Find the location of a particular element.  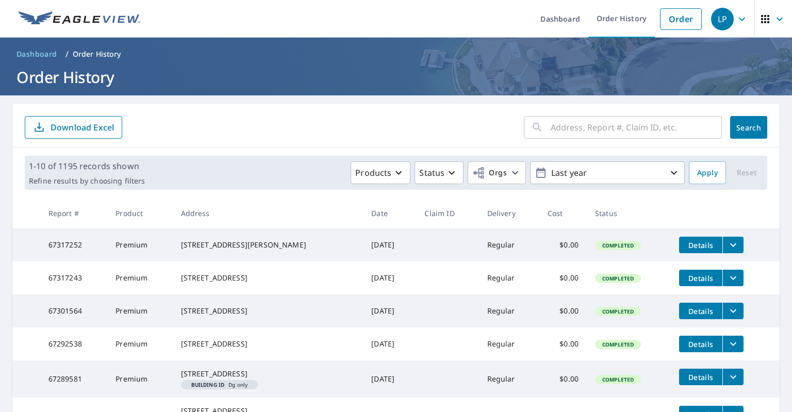

th: Status is located at coordinates (628, 213).